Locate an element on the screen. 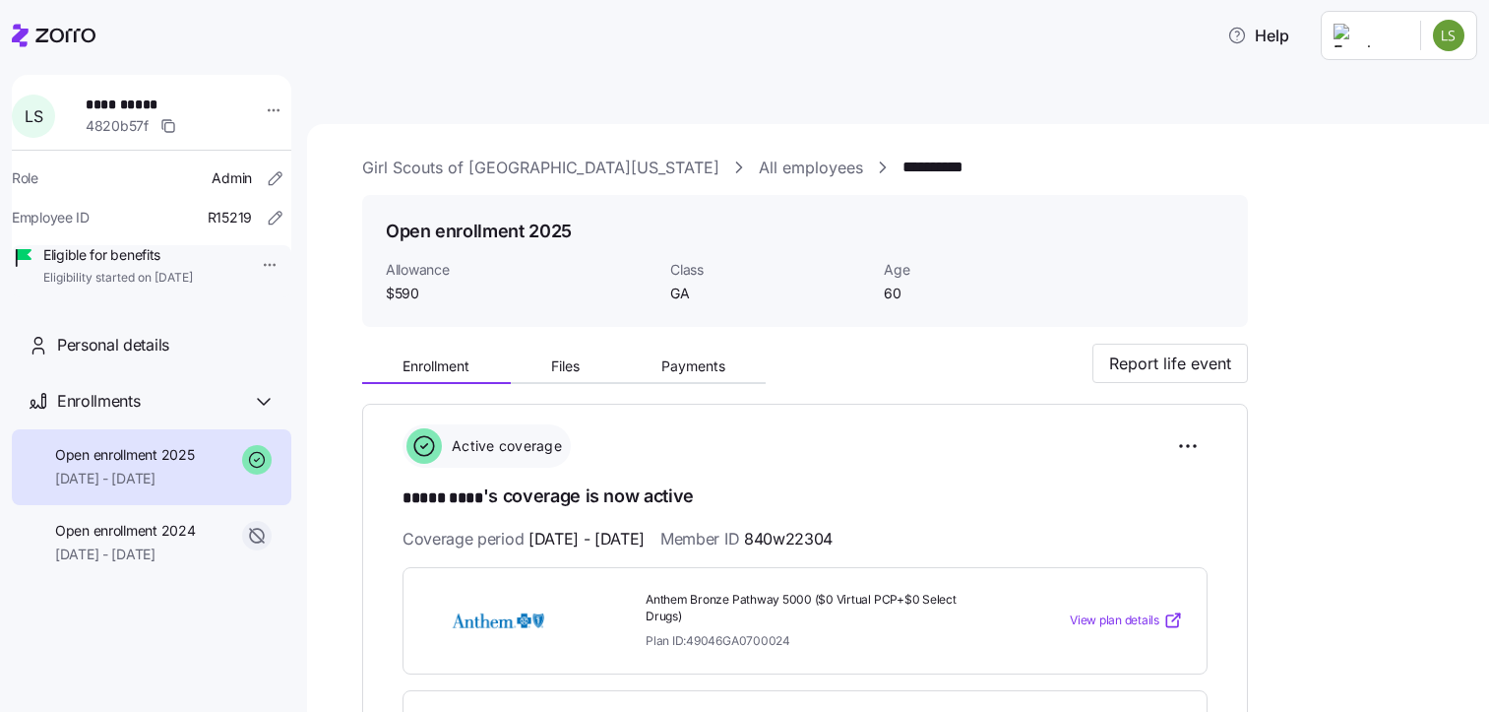 Image resolution: width=1489 pixels, height=712 pixels. span: 840w22304 is located at coordinates (788, 538).